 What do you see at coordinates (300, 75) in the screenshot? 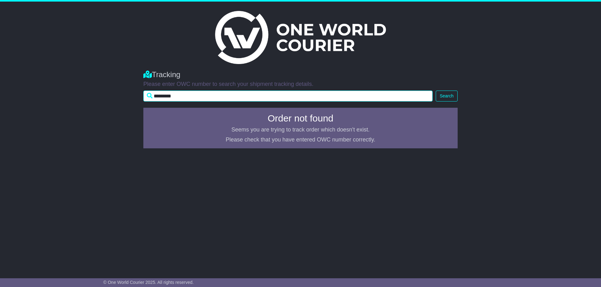
I see `div: Tracking` at bounding box center [300, 75].